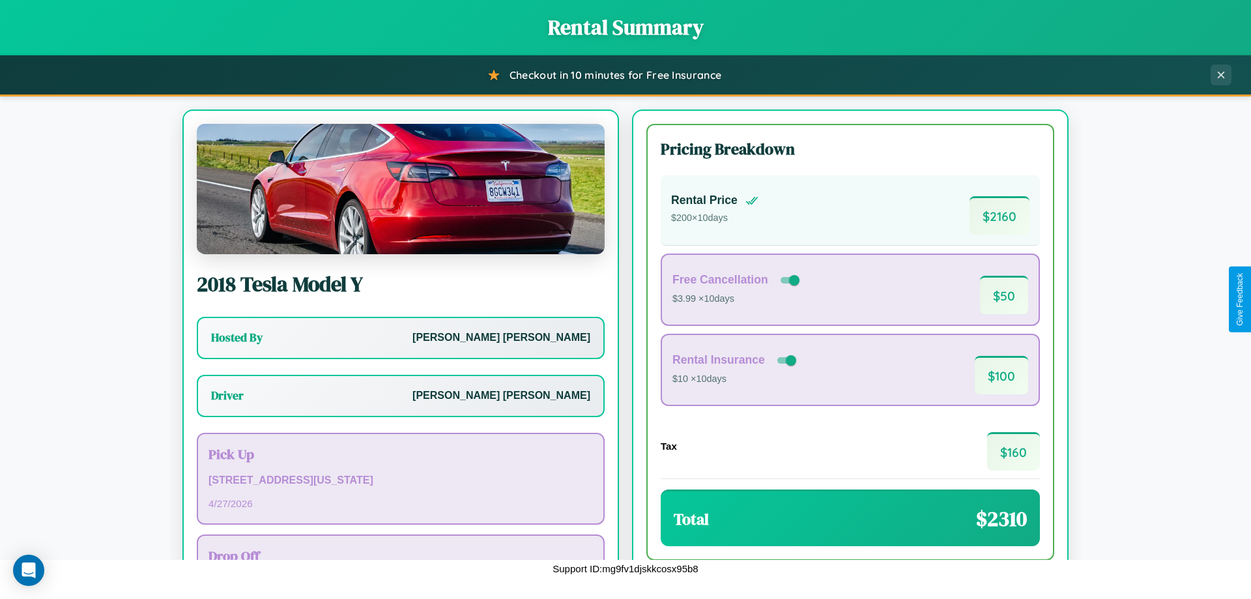  Describe the element at coordinates (29, 570) in the screenshot. I see `div: Open Intercom Messenger` at that location.